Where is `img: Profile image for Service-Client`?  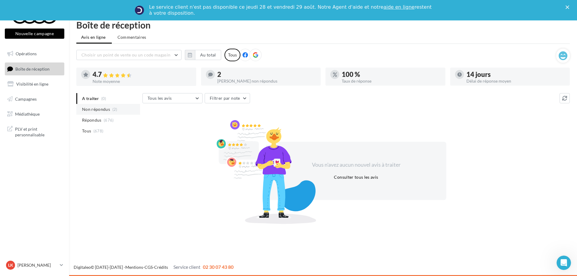
img: Profile image for Service-Client is located at coordinates (139, 10).